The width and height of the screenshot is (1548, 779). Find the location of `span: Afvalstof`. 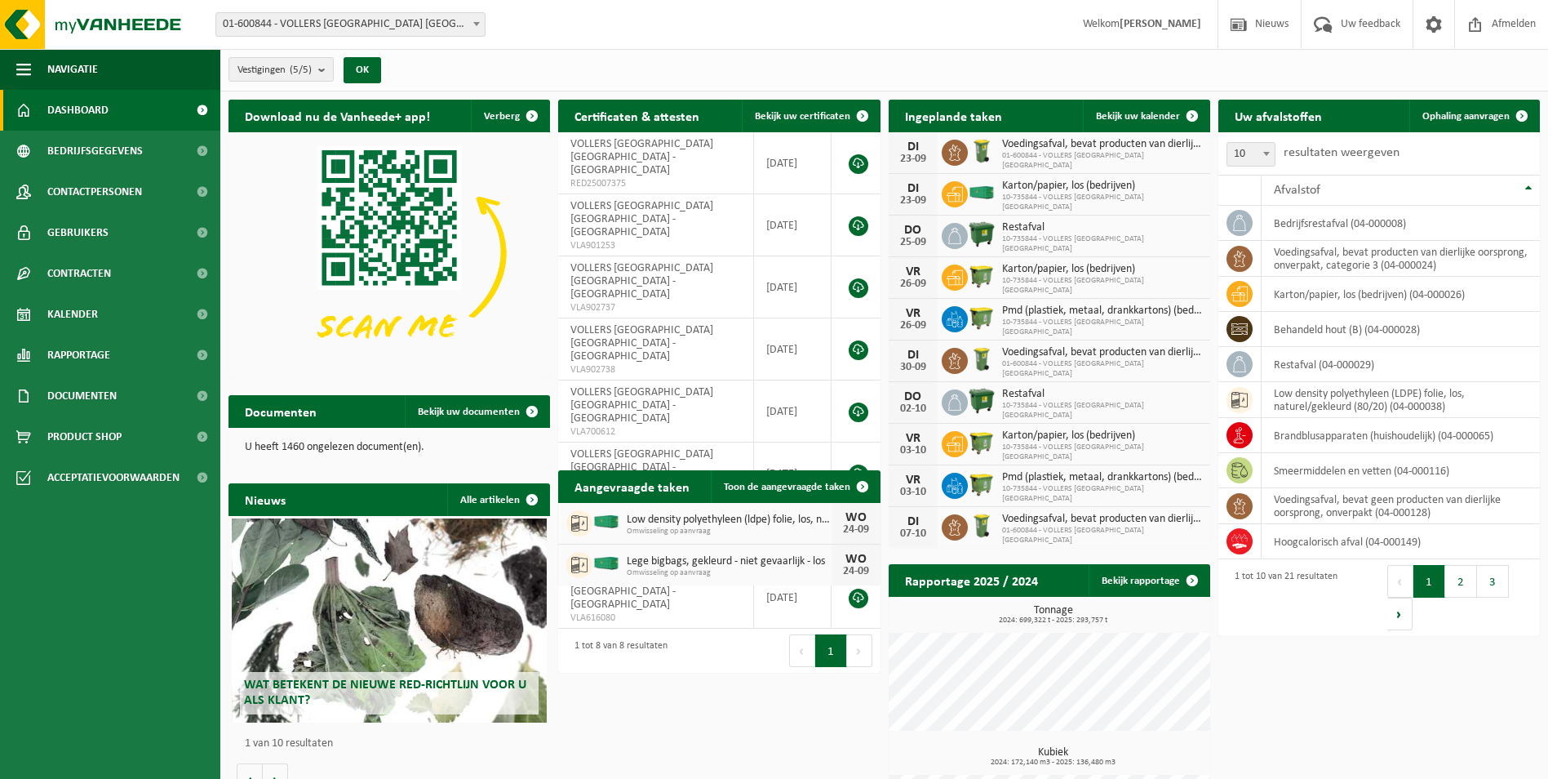

span: Afvalstof is located at coordinates (1297, 190).